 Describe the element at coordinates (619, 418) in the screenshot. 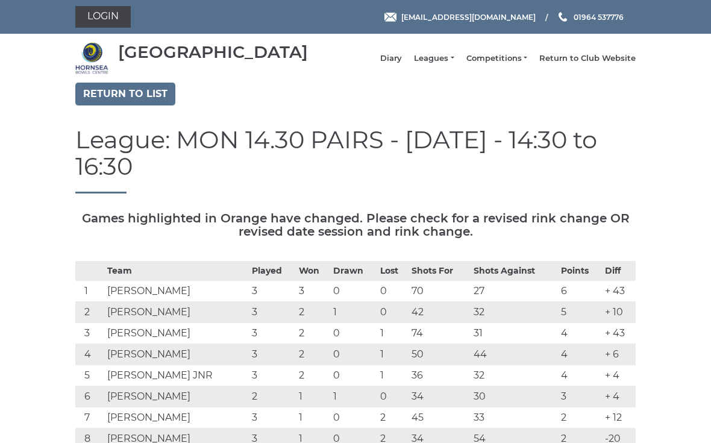

I see `td: + 12` at that location.